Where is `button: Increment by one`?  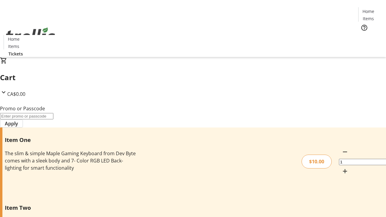
button: Increment by one is located at coordinates (345, 171).